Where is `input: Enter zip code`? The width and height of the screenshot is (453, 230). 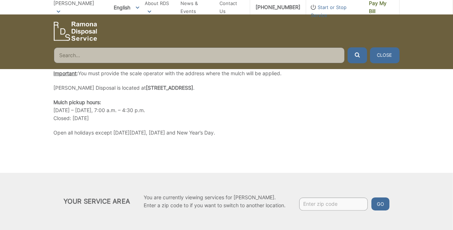 input: Enter zip code is located at coordinates (334, 204).